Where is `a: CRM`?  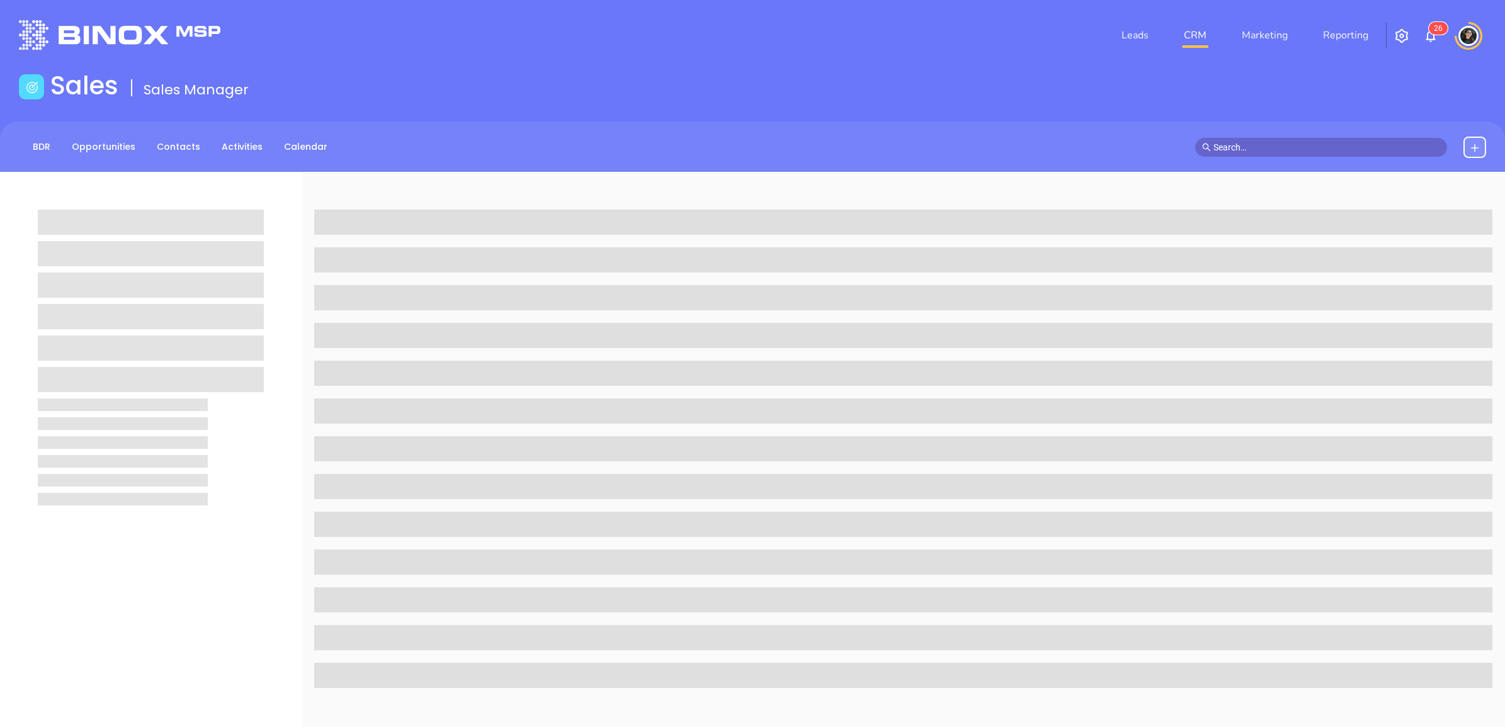 a: CRM is located at coordinates (1195, 35).